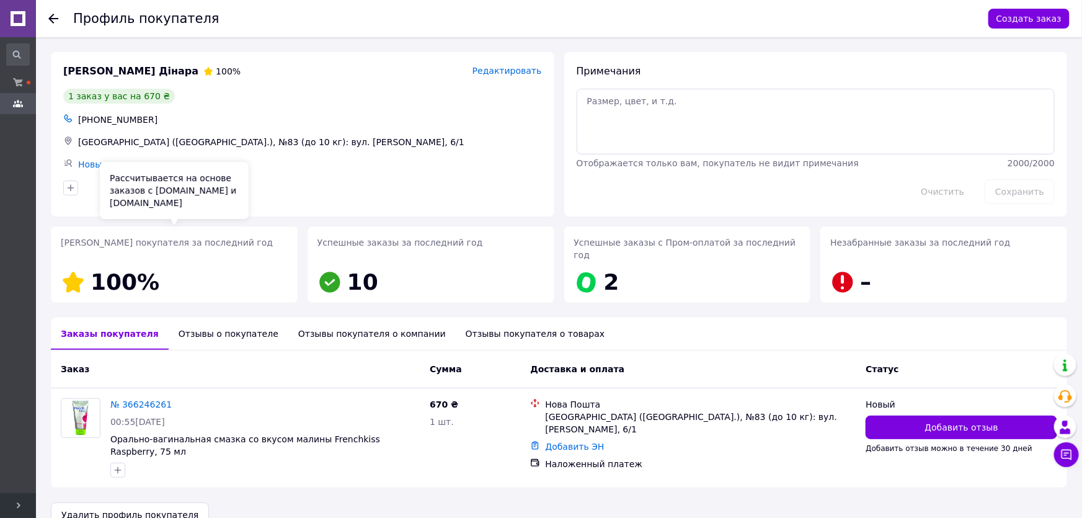 Image resolution: width=1082 pixels, height=518 pixels. I want to click on div: Вернуться назад, so click(53, 19).